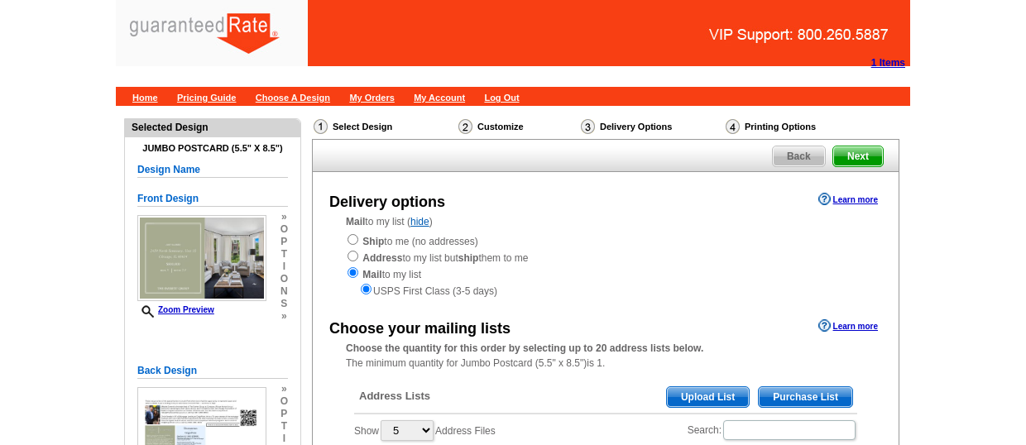 The width and height of the screenshot is (1026, 445). Describe the element at coordinates (518, 127) in the screenshot. I see `div: Customize` at that location.